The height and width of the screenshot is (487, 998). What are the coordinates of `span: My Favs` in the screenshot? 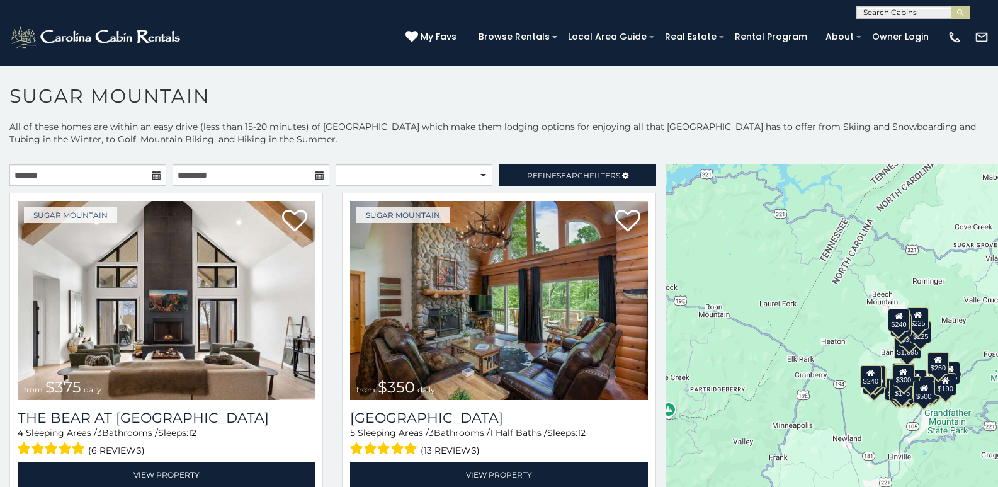 It's located at (438, 37).